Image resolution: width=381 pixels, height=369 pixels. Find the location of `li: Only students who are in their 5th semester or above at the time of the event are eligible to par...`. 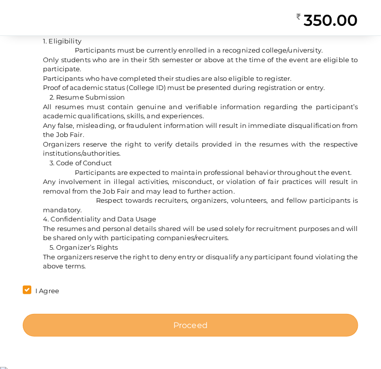

li: Only students who are in their 5th semester or above at the time of the event are eligible to par... is located at coordinates (201, 64).